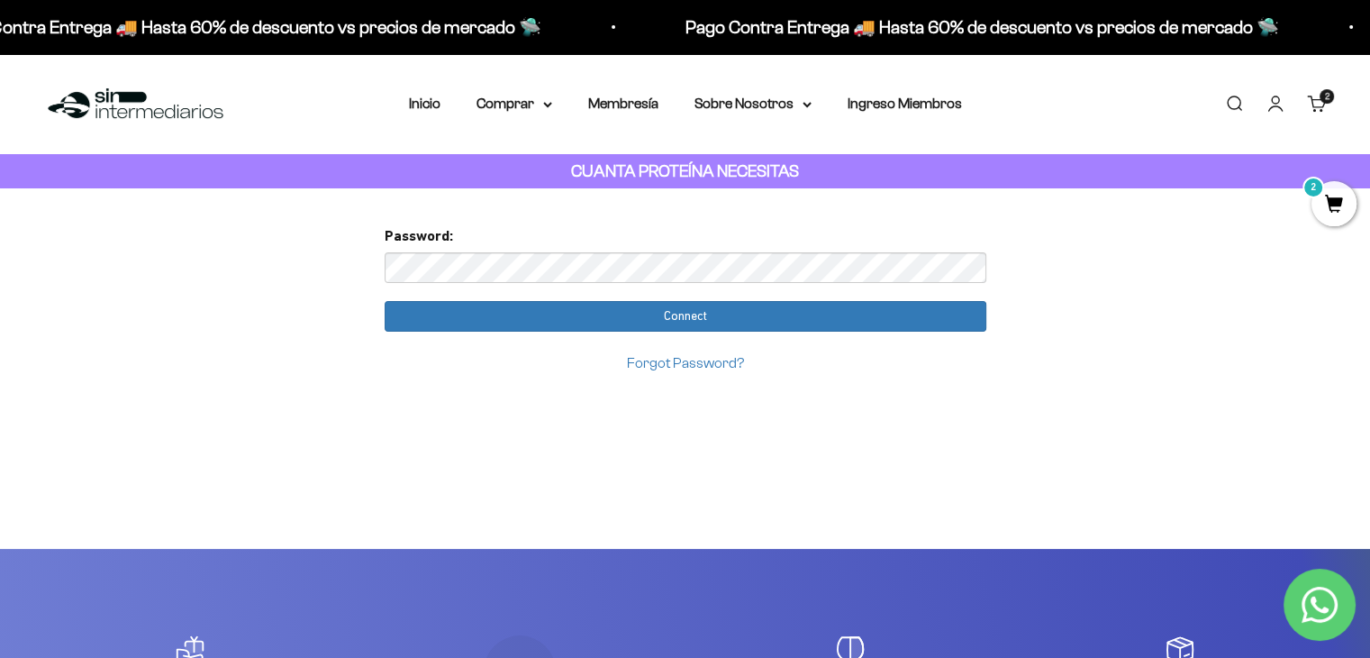 The image size is (1370, 658). Describe the element at coordinates (1313, 187) in the screenshot. I see `mark: 2` at that location.